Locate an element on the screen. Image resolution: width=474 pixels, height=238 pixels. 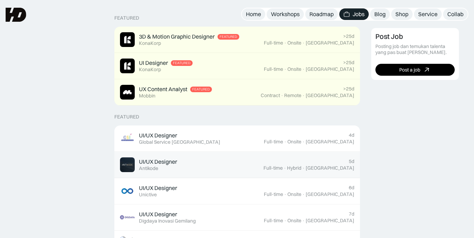
a: Roadmap is located at coordinates (321, 14).